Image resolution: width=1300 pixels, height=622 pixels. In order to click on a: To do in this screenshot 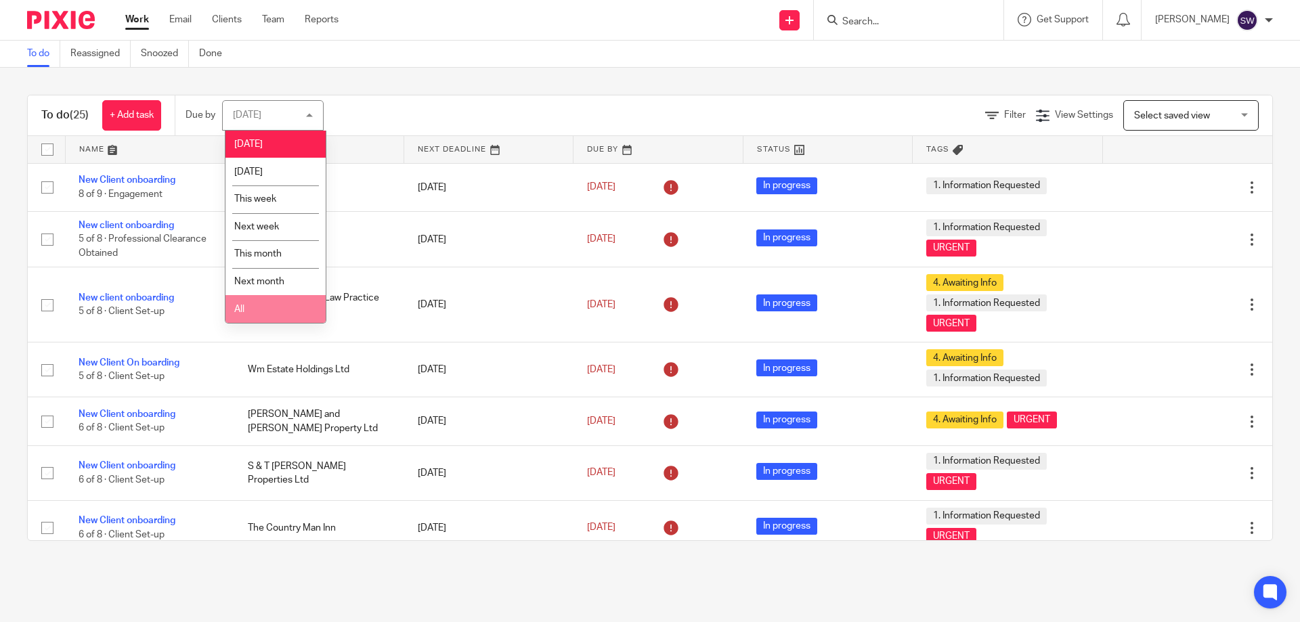, I will do `click(43, 53)`.